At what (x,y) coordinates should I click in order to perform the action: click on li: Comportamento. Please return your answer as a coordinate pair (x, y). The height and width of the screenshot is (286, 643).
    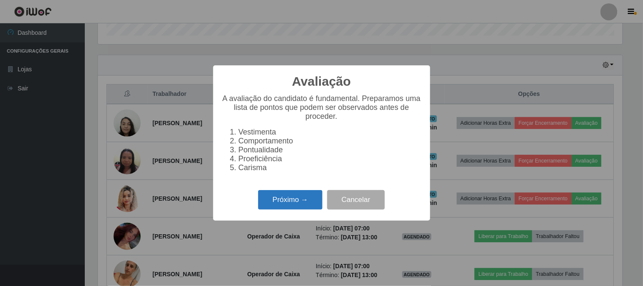
    Looking at the image, I should click on (330, 141).